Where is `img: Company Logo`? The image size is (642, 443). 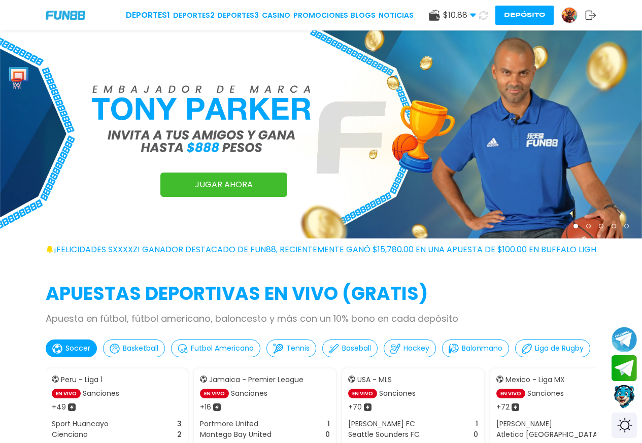
img: Company Logo is located at coordinates (65, 15).